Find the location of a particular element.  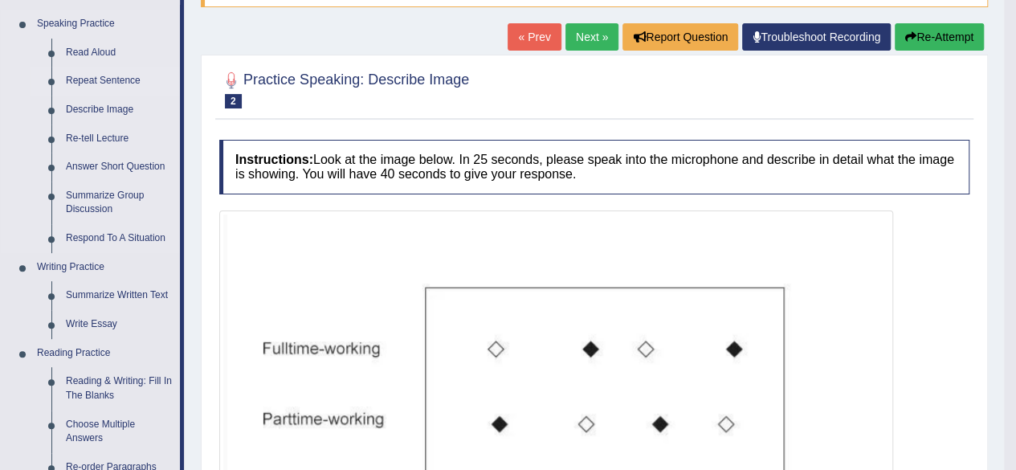

a: Troubleshoot Recording is located at coordinates (816, 37).